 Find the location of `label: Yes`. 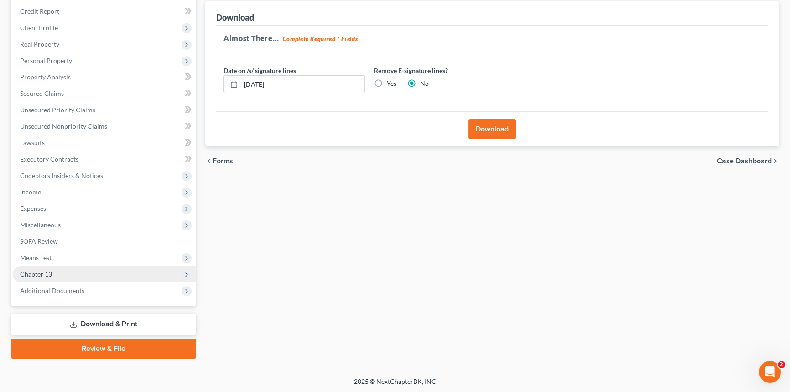

label: Yes is located at coordinates (391, 83).